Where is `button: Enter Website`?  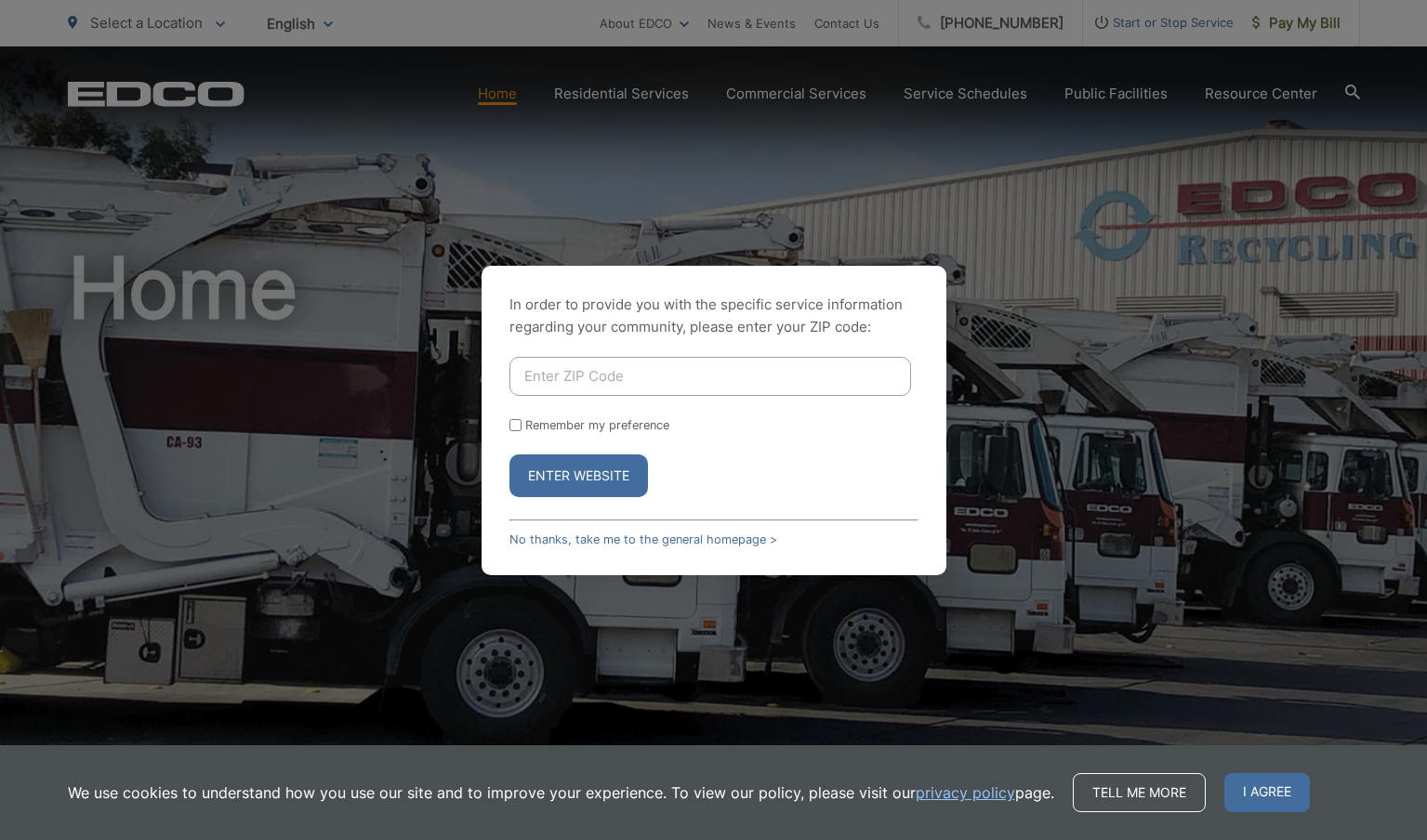
button: Enter Website is located at coordinates (578, 475).